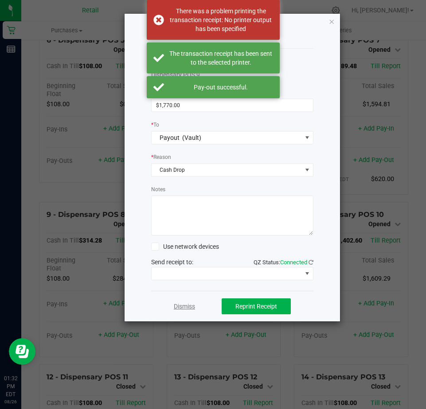  What do you see at coordinates (283, 262) in the screenshot?
I see `span: QZ Status:` at bounding box center [283, 262].